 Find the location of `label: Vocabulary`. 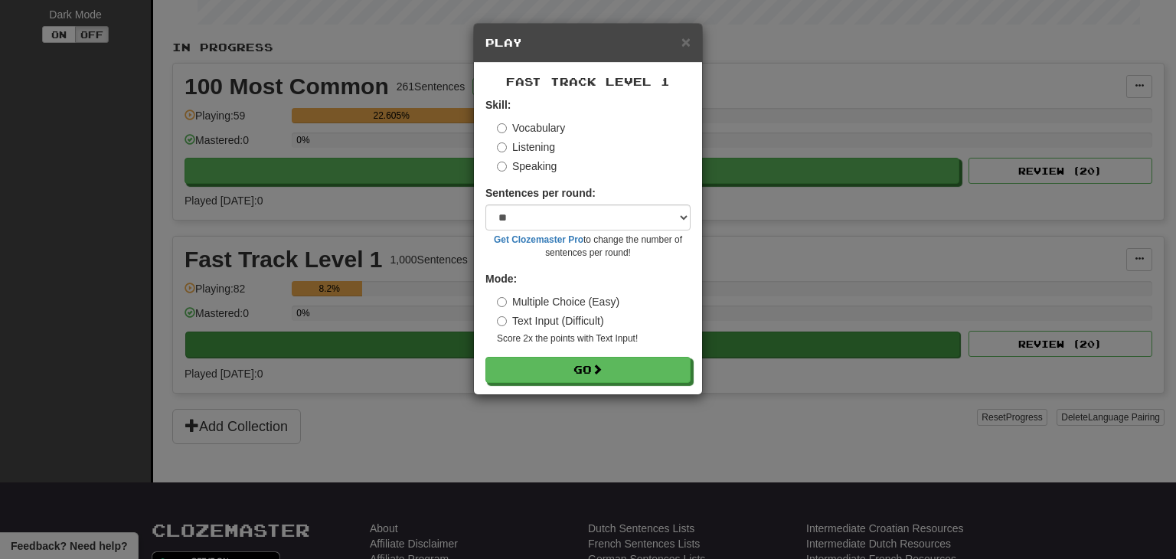

label: Vocabulary is located at coordinates (531, 128).